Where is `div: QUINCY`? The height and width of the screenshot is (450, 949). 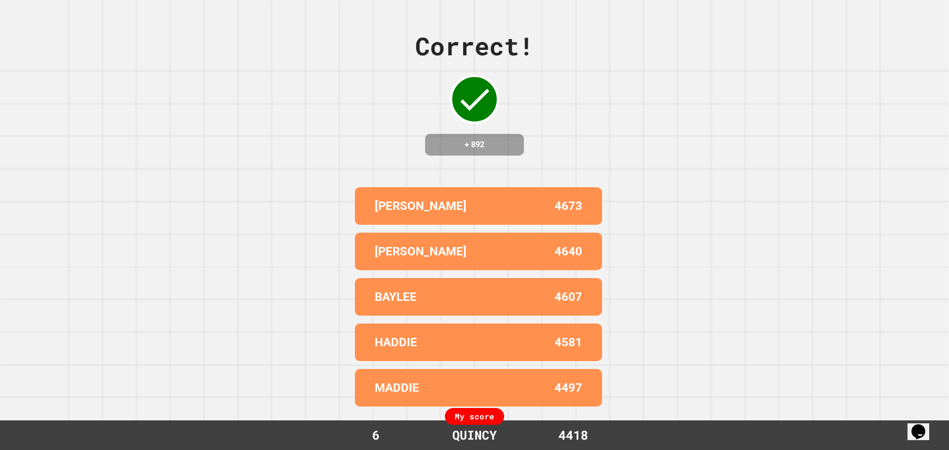
div: QUINCY is located at coordinates (474, 435).